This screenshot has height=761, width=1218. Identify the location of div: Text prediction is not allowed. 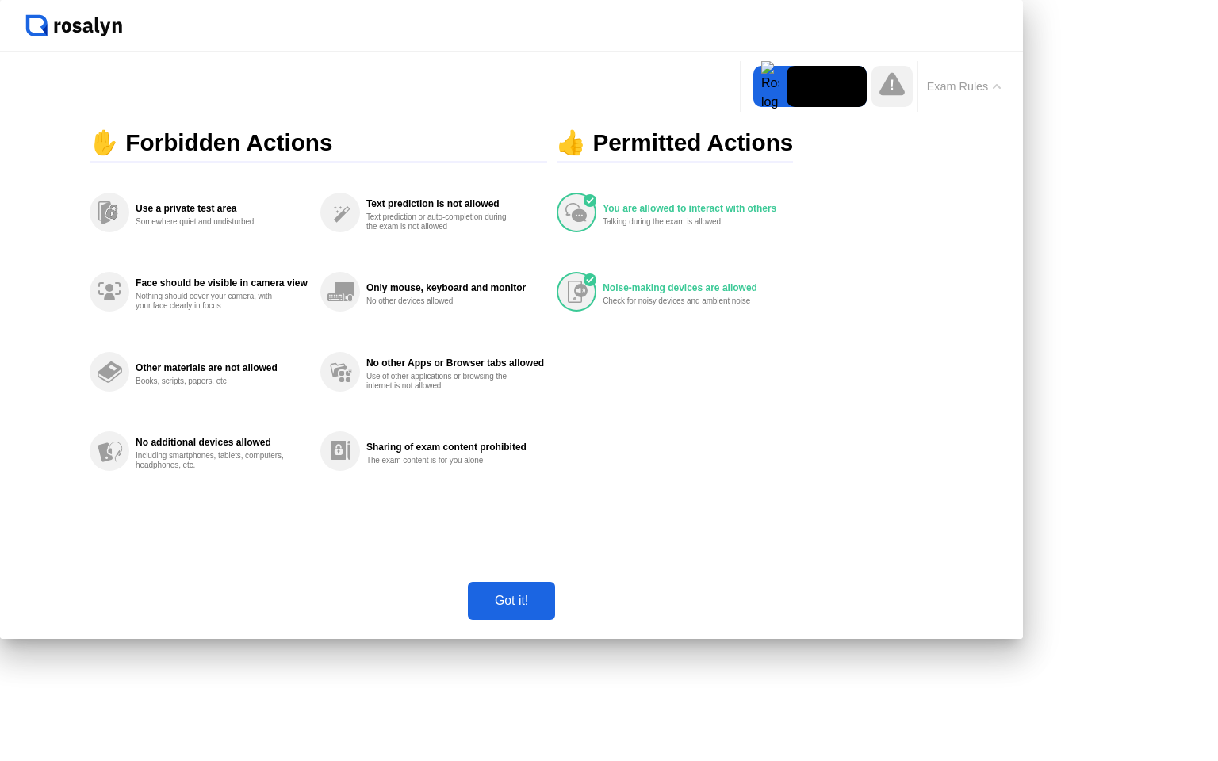
(455, 204).